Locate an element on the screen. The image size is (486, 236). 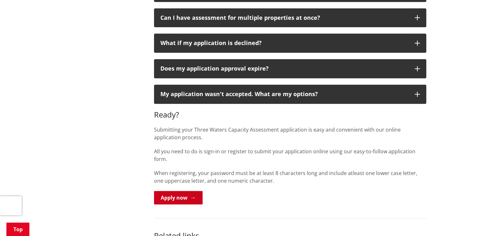
a: Top is located at coordinates (18, 230).